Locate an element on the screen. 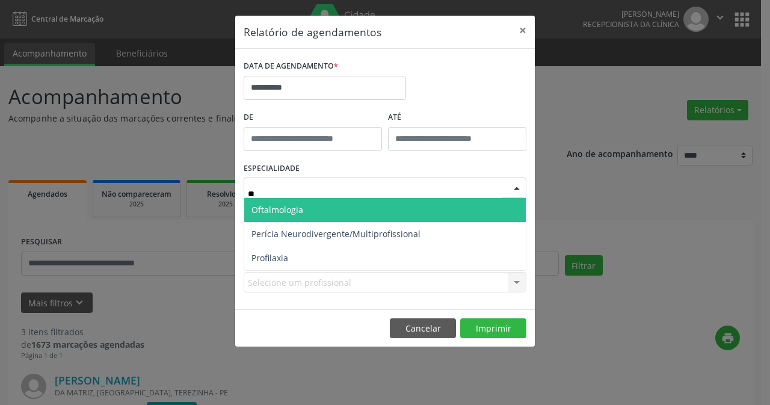 Image resolution: width=770 pixels, height=405 pixels. label: DATA DE AGENDAMENTO is located at coordinates (291, 66).